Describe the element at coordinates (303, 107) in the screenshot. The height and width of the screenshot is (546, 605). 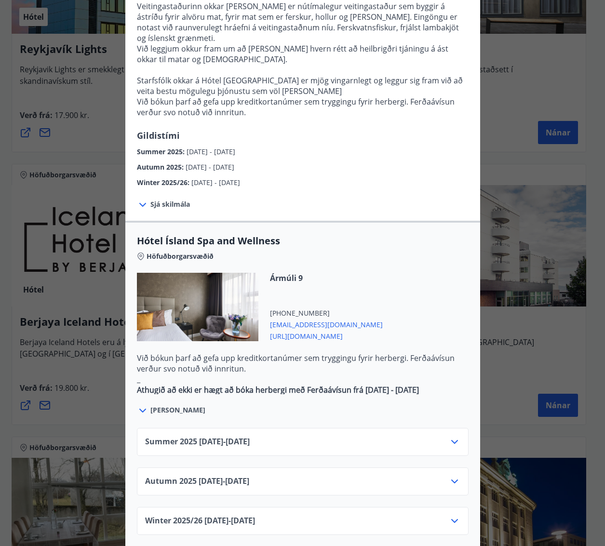
I see `p: Við bókun þarf að gefa upp kreditkortanúmer sem tryggingu fyrir herbergi. Ferðaávísun verður svo ...` at that location.